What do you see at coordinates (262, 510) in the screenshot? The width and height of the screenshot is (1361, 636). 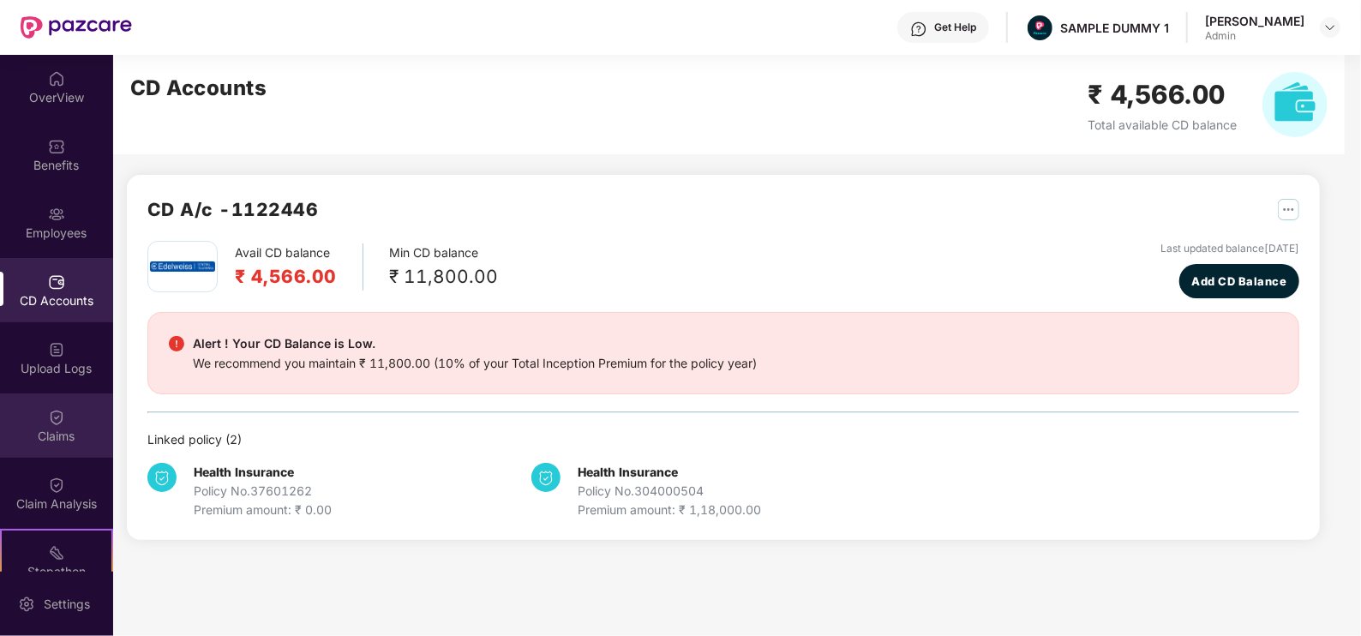 I see `div: Premium amount: ₹ 0.00` at bounding box center [262, 510].